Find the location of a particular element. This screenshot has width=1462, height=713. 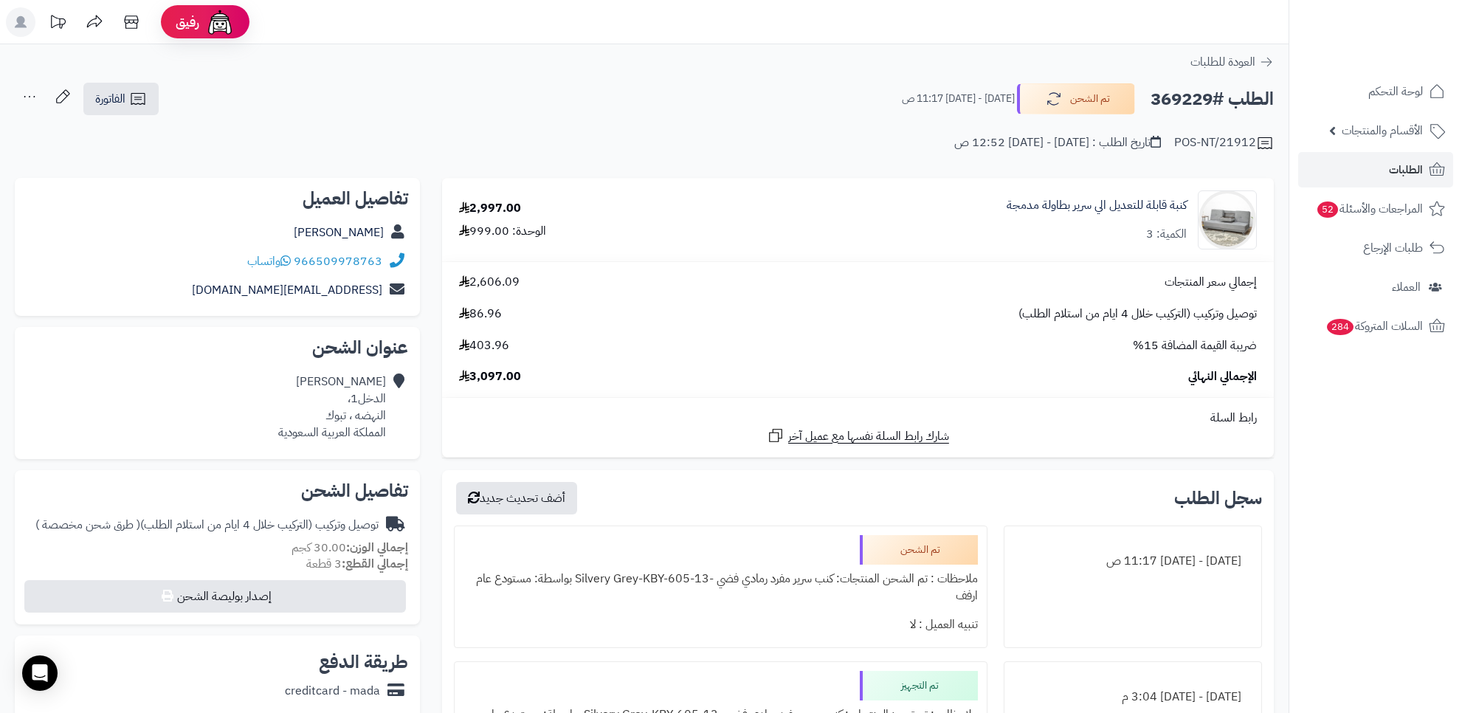

span: 3,097.00 is located at coordinates (490, 376).